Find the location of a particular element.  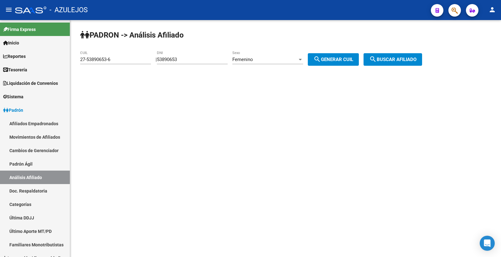

span: Sistema is located at coordinates (13, 97).